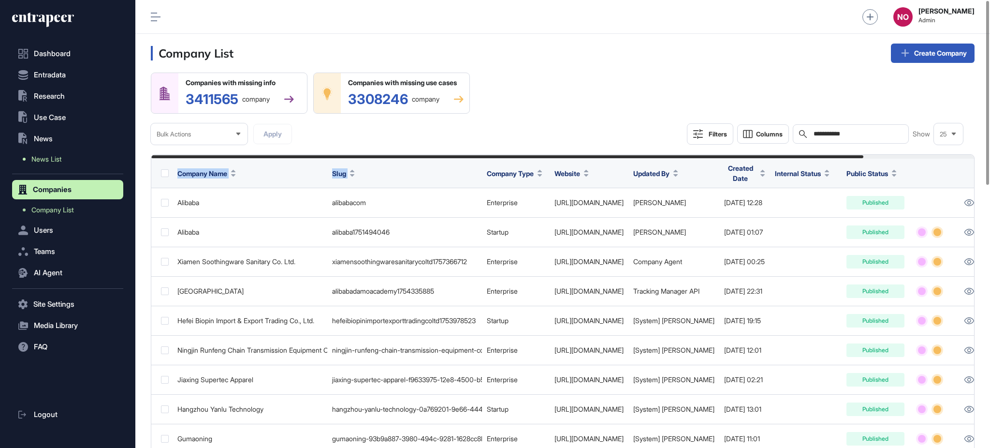  What do you see at coordinates (68, 251) in the screenshot?
I see `button: Teams` at bounding box center [68, 251].